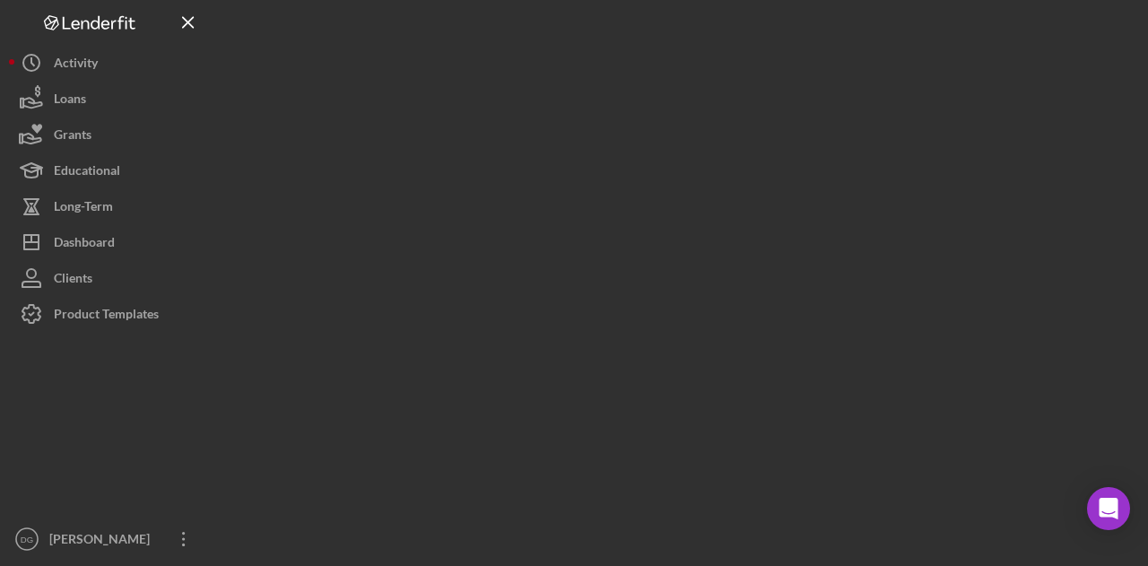  I want to click on button: Loans, so click(108, 99).